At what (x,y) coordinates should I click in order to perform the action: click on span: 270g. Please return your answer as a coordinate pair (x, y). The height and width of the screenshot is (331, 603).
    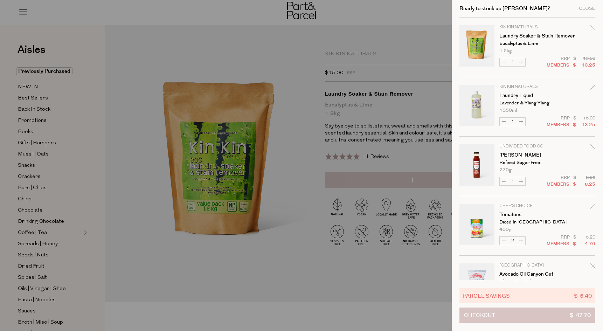
    Looking at the image, I should click on (505, 170).